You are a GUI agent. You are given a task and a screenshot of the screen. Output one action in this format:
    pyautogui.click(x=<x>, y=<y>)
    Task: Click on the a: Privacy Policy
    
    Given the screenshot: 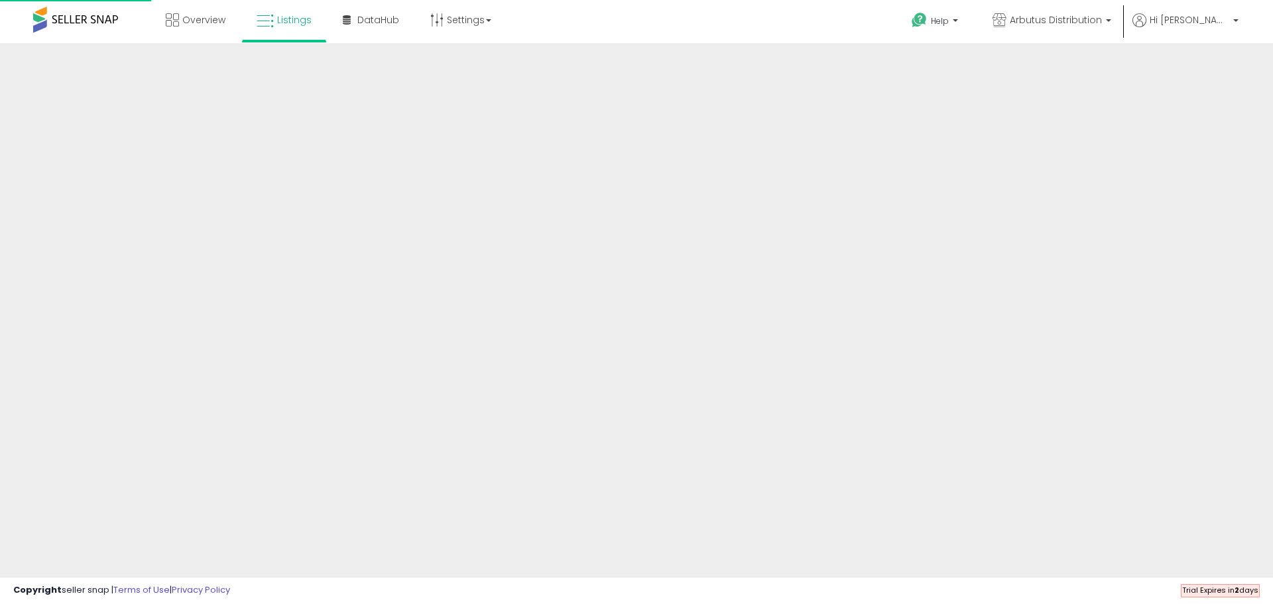 What is the action you would take?
    pyautogui.click(x=201, y=590)
    